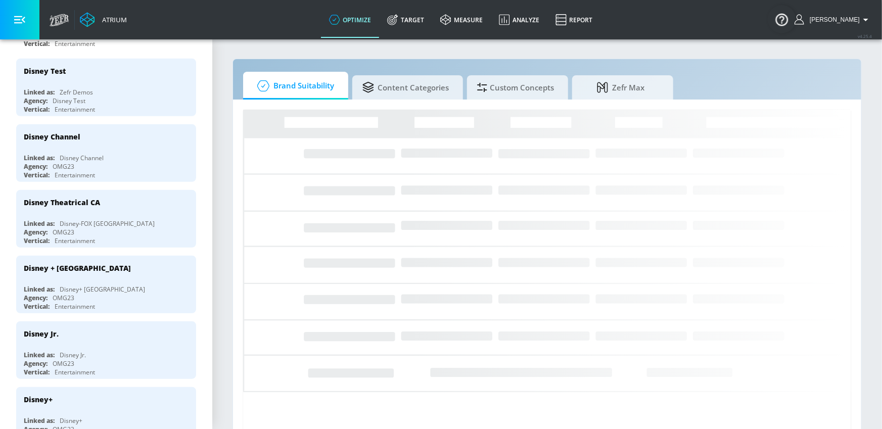 The height and width of the screenshot is (429, 882). I want to click on a: Report, so click(574, 20).